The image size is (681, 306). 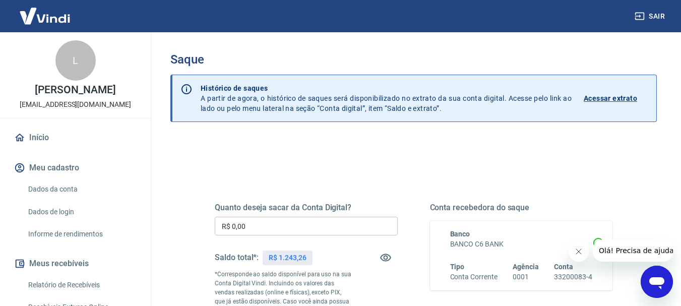 What do you see at coordinates (386, 88) in the screenshot?
I see `p: Histórico de saques` at bounding box center [386, 88].